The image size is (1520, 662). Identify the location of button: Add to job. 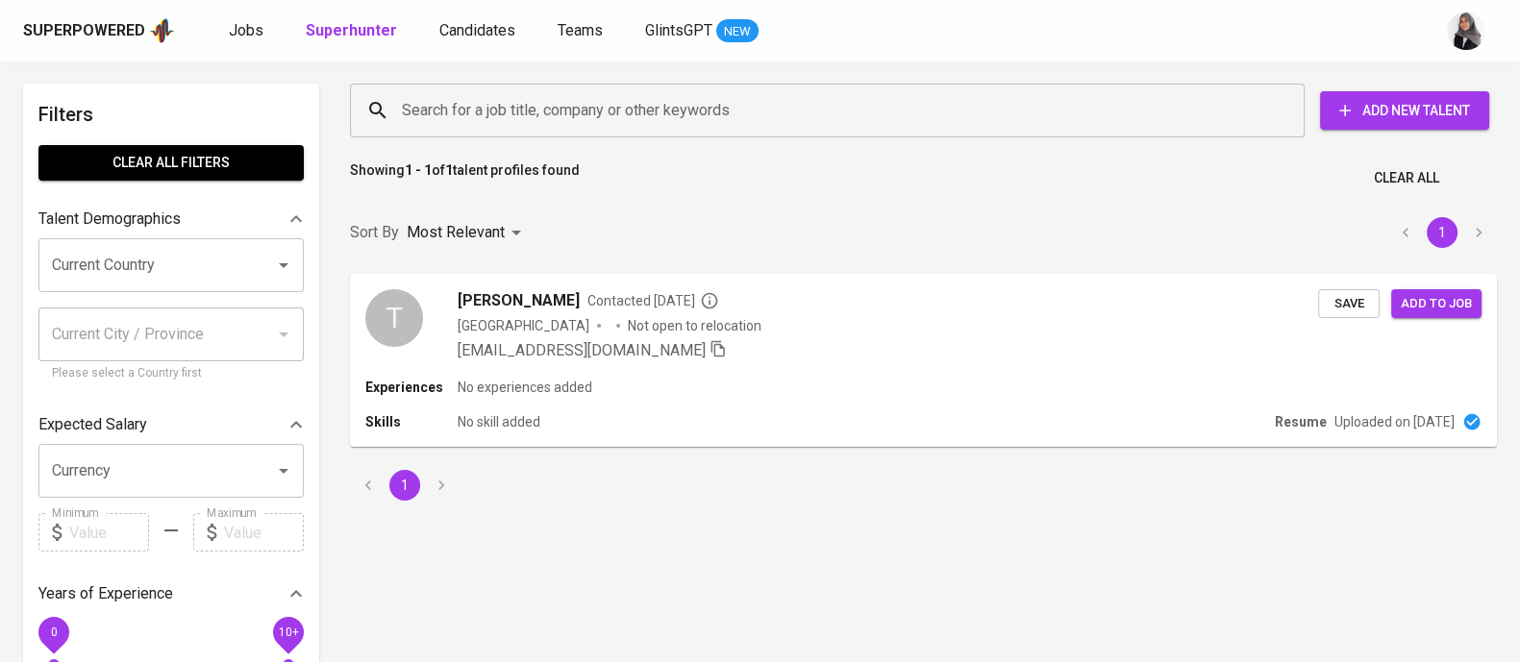
(1436, 304).